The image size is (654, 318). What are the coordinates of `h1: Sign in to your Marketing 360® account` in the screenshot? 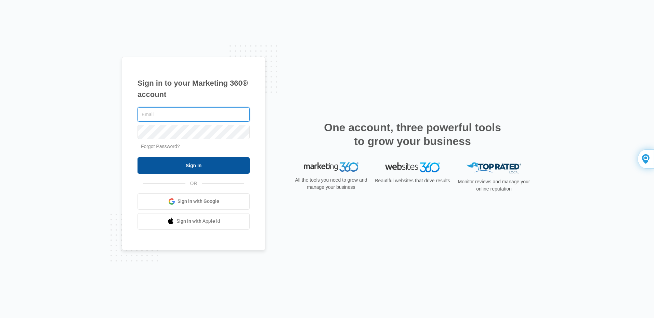 It's located at (194, 89).